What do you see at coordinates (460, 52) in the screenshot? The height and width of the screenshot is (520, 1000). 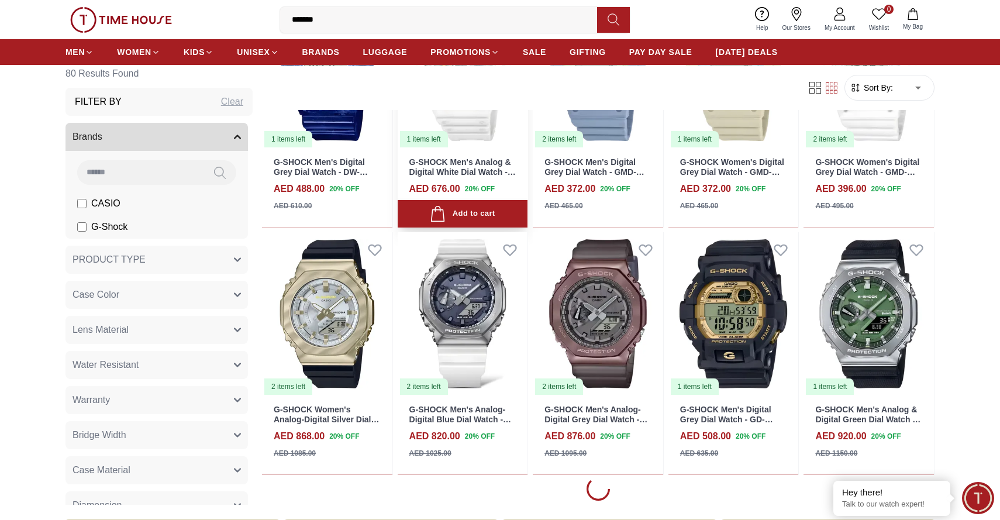 I see `span: PROMOTIONS` at bounding box center [460, 52].